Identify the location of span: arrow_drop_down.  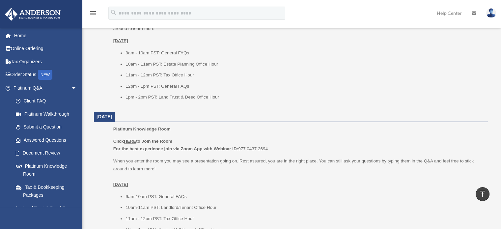
(77, 88).